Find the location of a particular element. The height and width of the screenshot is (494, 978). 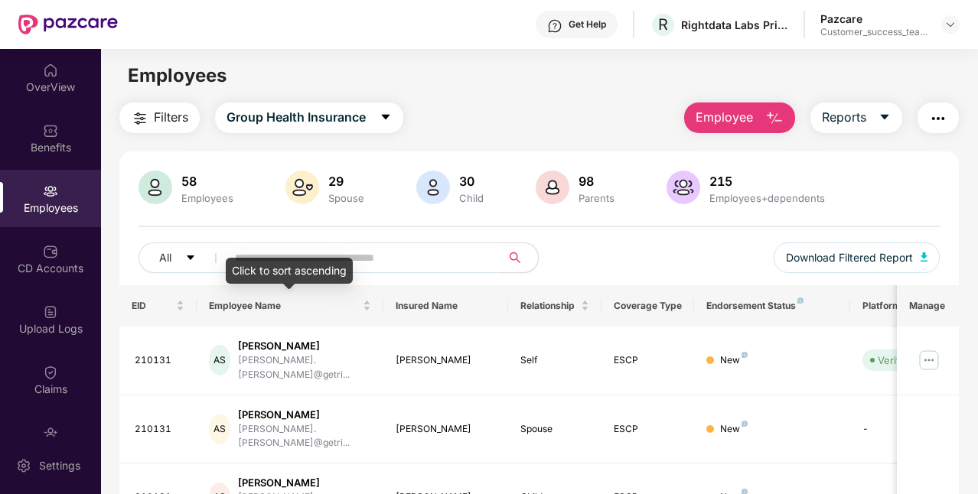

img: svg+xml;base64,PHN2ZyBpZD0iQmVuZWZpdHMiIHhtbG5zPSJodHRwOi8vd3d3LnczLm9yZy8yMDAwL3N2ZyIgd2lkdGg9Ij... is located at coordinates (51, 131).